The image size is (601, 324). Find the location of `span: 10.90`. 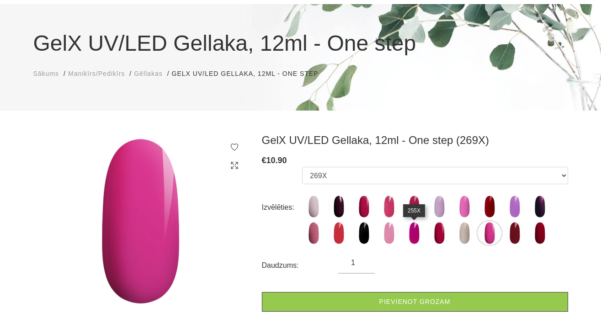

span: 10.90 is located at coordinates (276, 160).